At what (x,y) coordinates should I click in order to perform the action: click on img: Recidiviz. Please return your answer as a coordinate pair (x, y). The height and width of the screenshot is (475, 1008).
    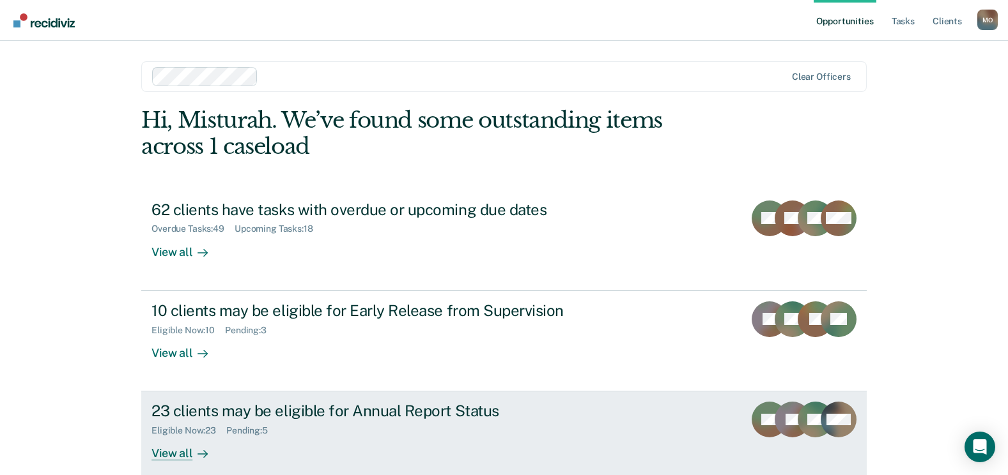
    Looking at the image, I should click on (44, 20).